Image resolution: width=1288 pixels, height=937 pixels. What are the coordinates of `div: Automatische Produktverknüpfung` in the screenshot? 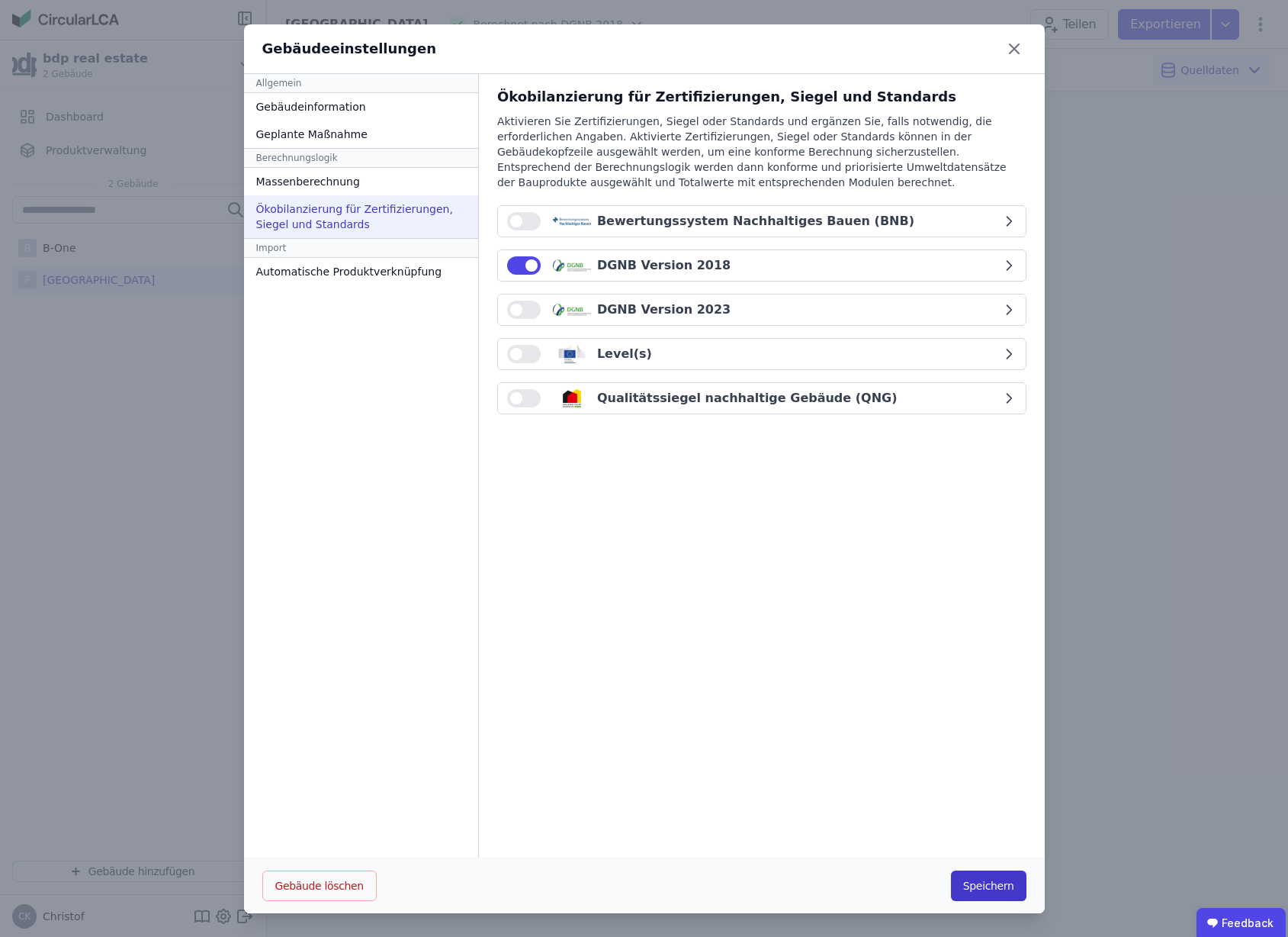 It's located at (361, 272).